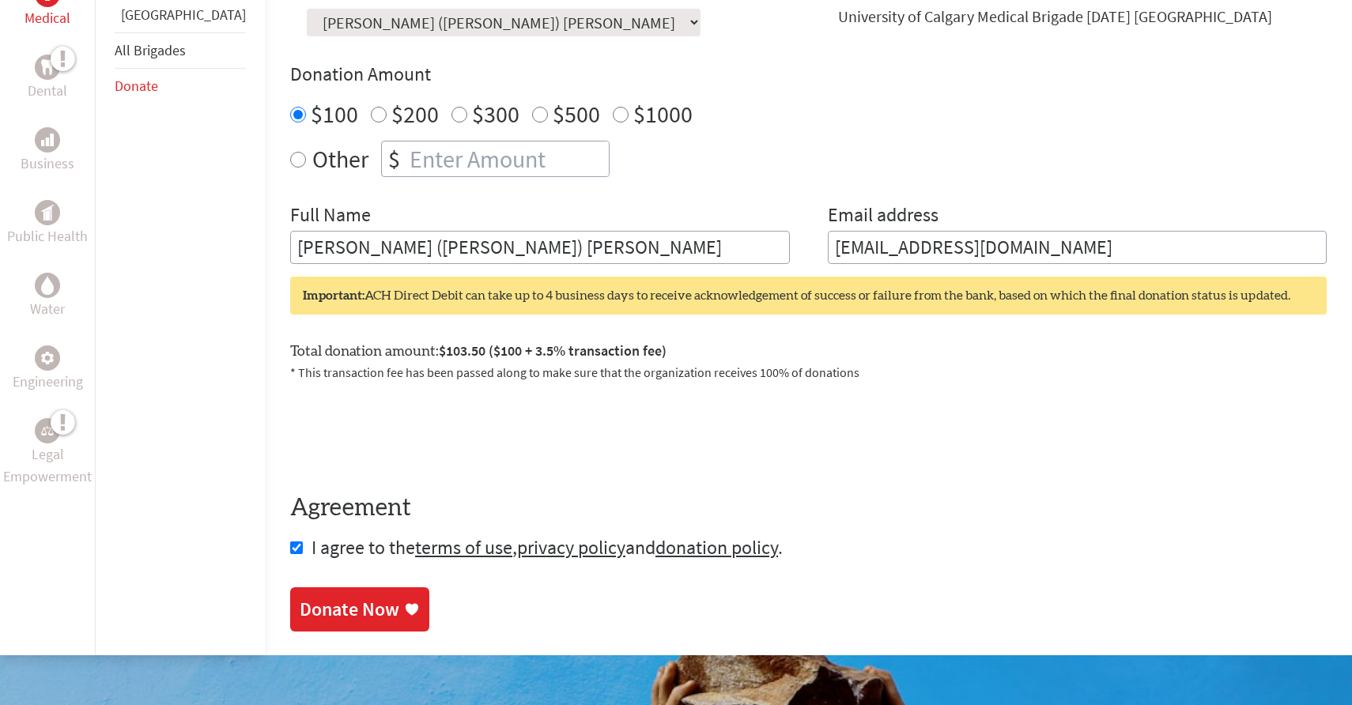  What do you see at coordinates (47, 67) in the screenshot?
I see `img: Dental` at bounding box center [47, 67].